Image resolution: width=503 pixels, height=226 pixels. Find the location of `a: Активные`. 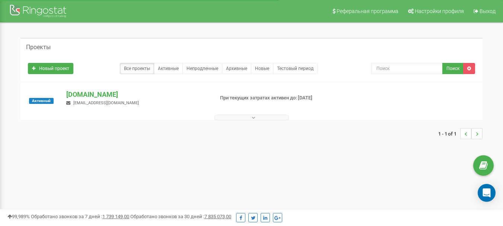

a: Активные is located at coordinates (168, 69).